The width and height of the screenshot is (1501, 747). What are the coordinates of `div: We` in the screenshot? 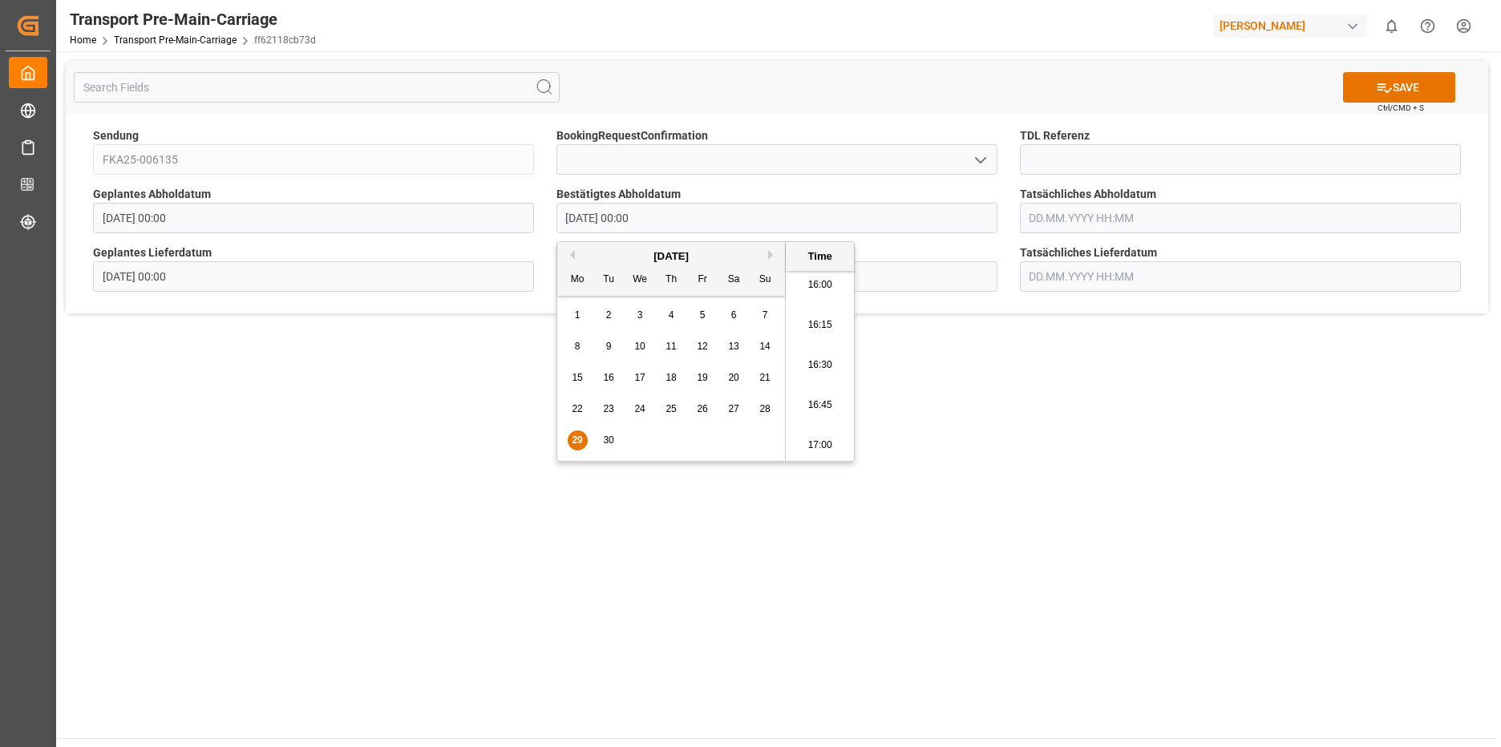 It's located at (640, 280).